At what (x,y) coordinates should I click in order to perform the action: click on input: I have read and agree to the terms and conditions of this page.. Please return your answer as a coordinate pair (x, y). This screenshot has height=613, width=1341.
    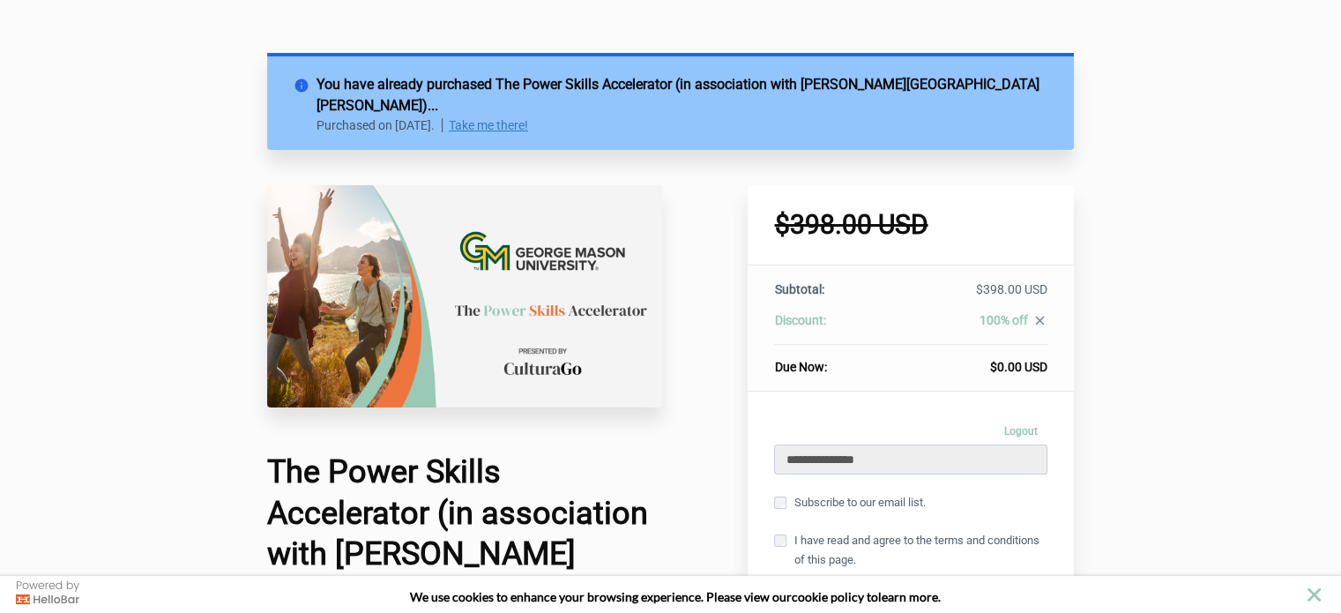
    Looking at the image, I should click on (780, 541).